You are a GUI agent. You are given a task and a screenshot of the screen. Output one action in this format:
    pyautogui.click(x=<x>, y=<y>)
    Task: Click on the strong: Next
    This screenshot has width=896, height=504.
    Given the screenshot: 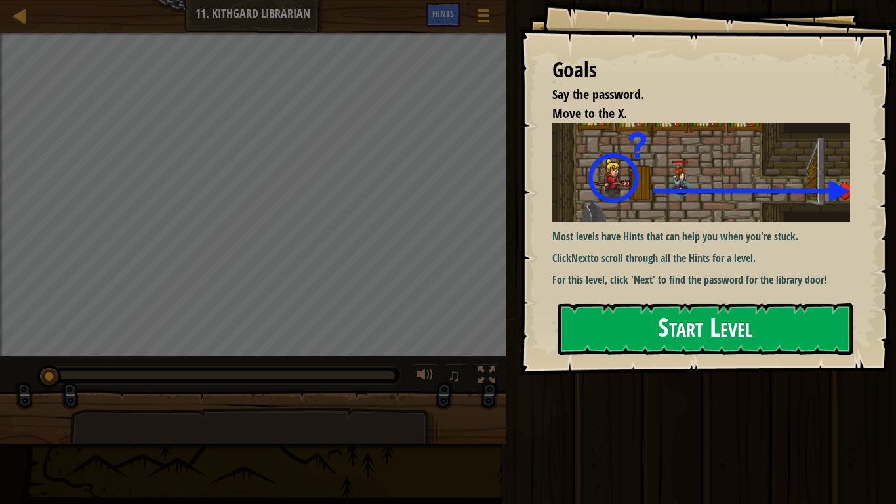 What is the action you would take?
    pyautogui.click(x=580, y=258)
    